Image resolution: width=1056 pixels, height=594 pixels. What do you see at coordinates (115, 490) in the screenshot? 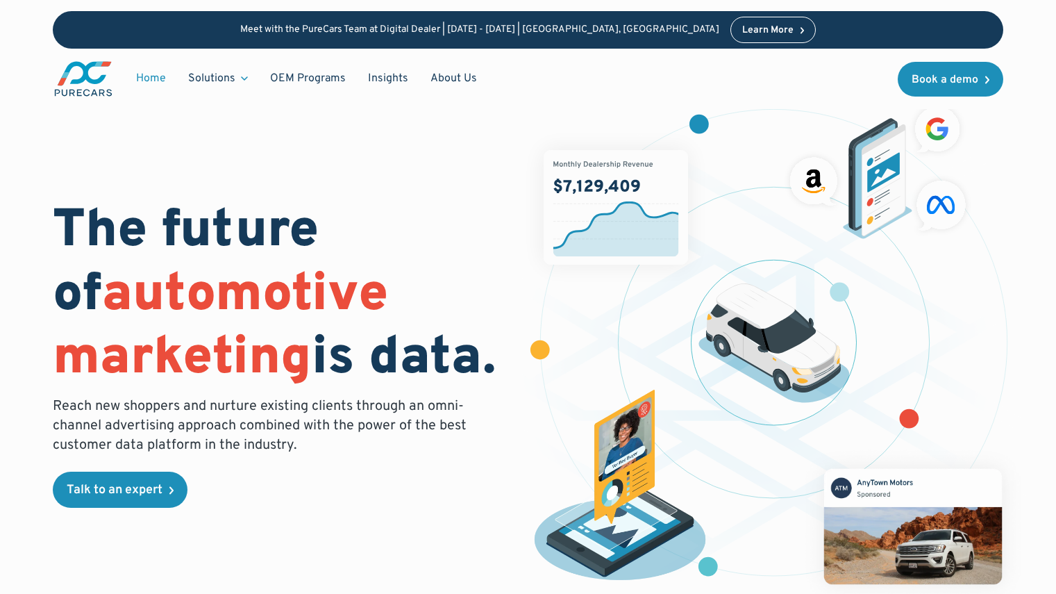
I see `div: Talk to an expert` at bounding box center [115, 490].